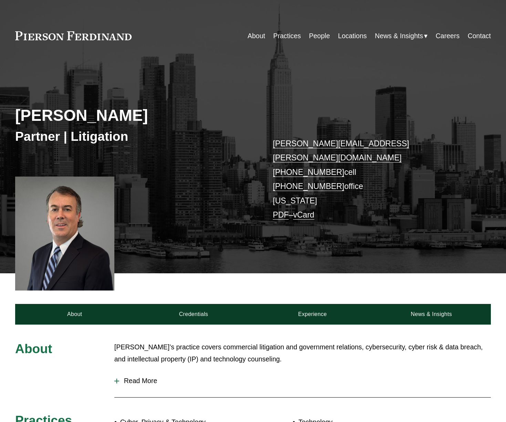  Describe the element at coordinates (193, 314) in the screenshot. I see `a: Credentials` at that location.